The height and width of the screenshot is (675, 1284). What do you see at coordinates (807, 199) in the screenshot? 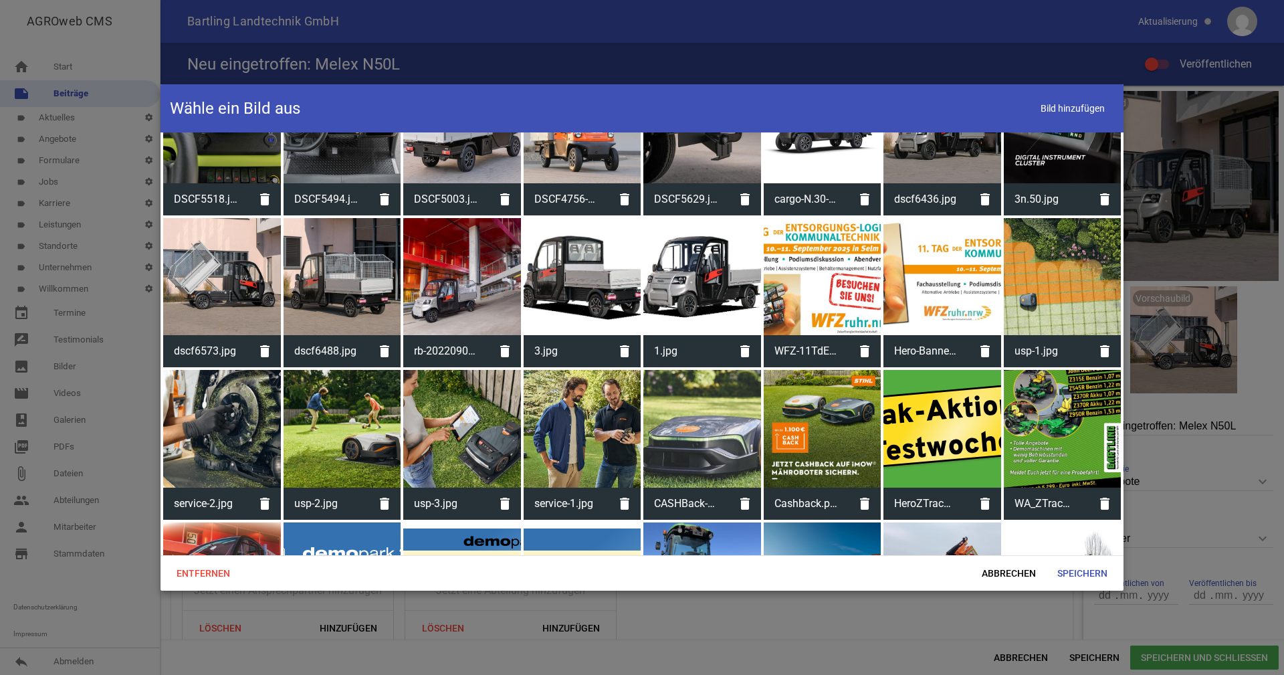
I see `span: cargo-N.30-1.jpg` at bounding box center [807, 199].